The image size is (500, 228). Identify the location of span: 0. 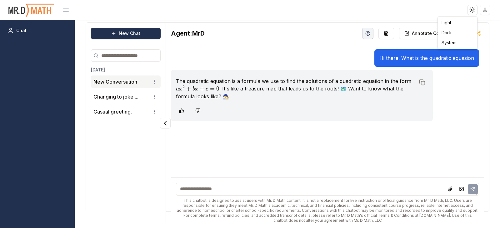
(218, 89).